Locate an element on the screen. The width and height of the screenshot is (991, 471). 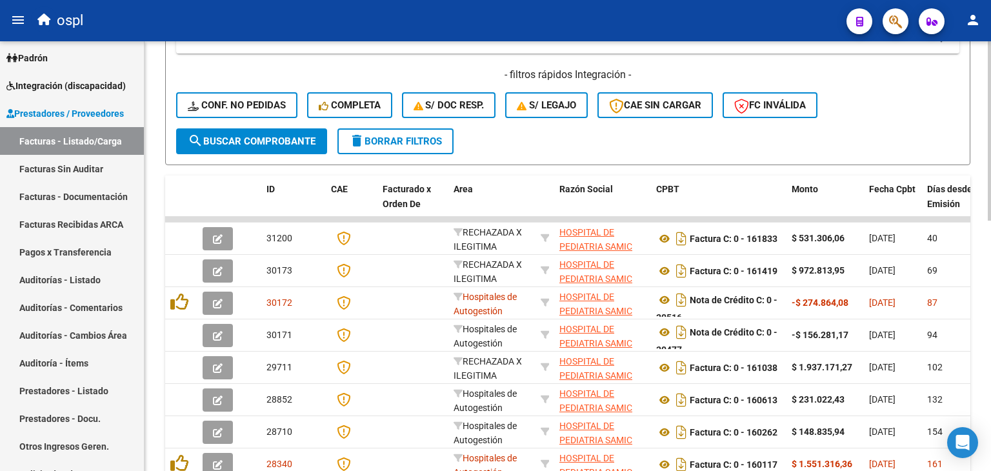
span: Area is located at coordinates (463, 189).